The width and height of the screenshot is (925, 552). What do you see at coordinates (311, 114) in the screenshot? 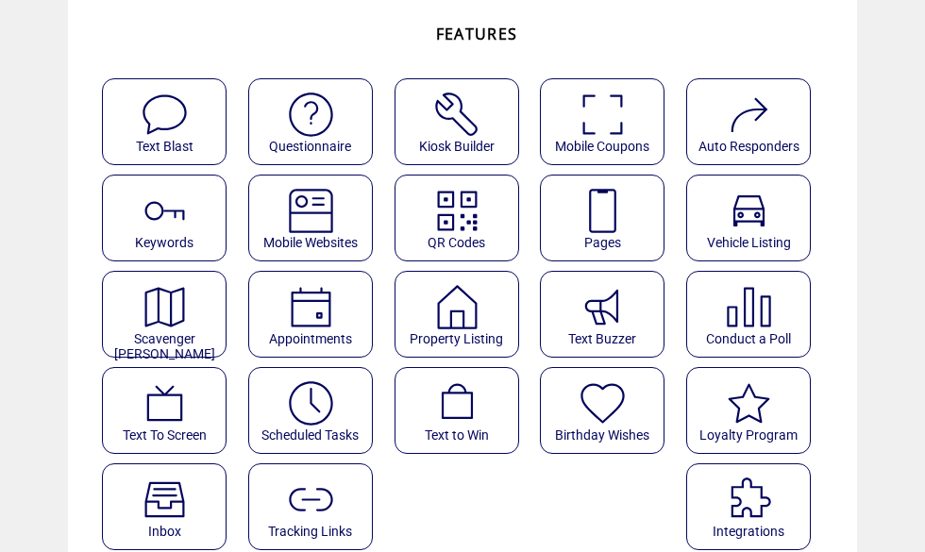
I see `img: questionnaire.svg` at bounding box center [311, 114].